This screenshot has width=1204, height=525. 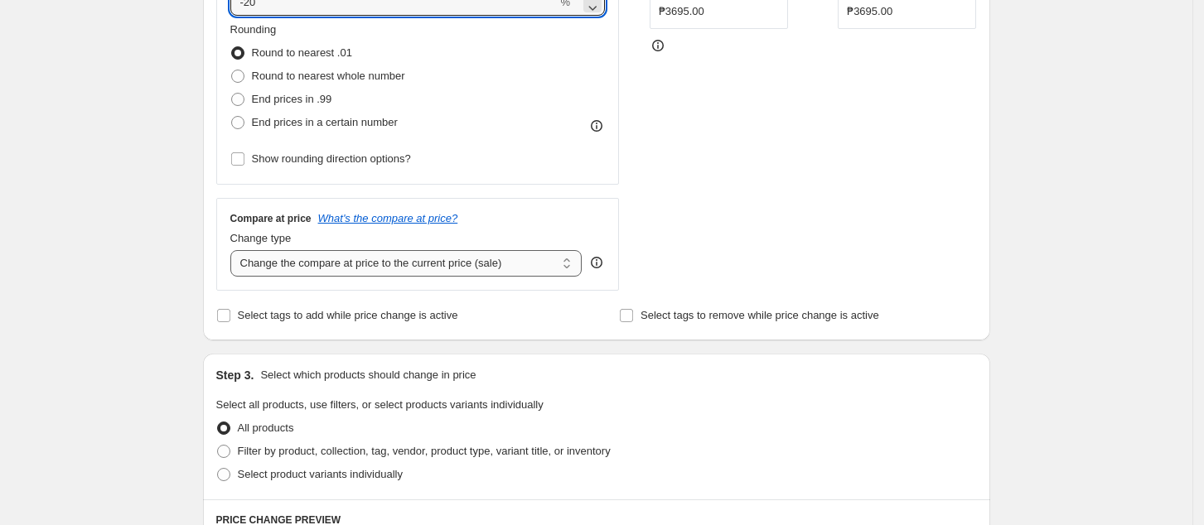 What do you see at coordinates (760, 315) in the screenshot?
I see `span: Select tags to remove while price change is active` at bounding box center [760, 315].